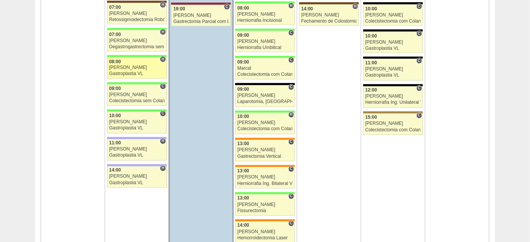  I want to click on span: 19:00, so click(179, 9).